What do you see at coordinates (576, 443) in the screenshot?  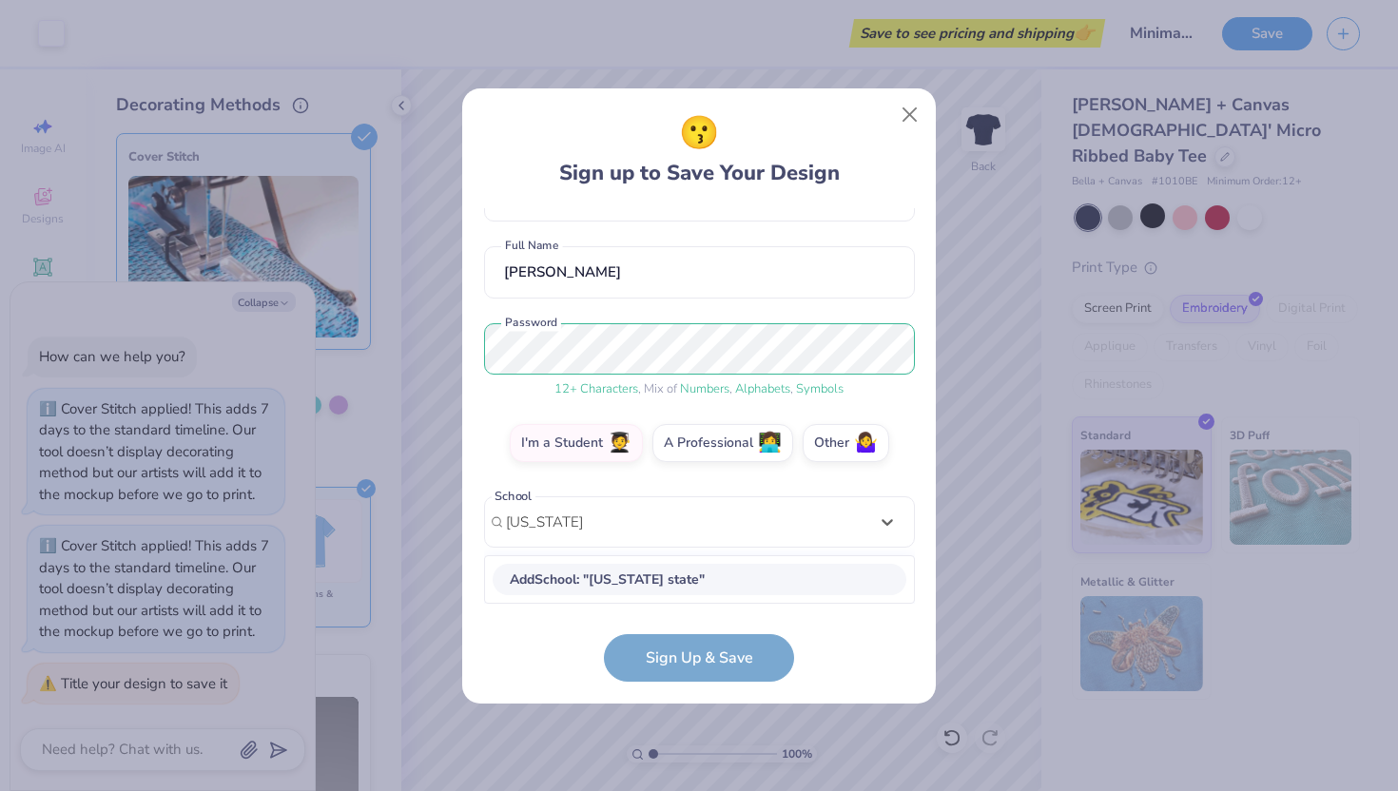 I see `label: I'm a Student` at bounding box center [576, 443].